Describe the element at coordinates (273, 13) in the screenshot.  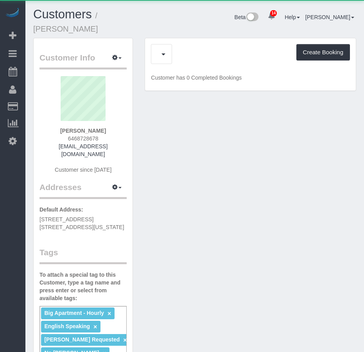
I see `span: 14` at that location.